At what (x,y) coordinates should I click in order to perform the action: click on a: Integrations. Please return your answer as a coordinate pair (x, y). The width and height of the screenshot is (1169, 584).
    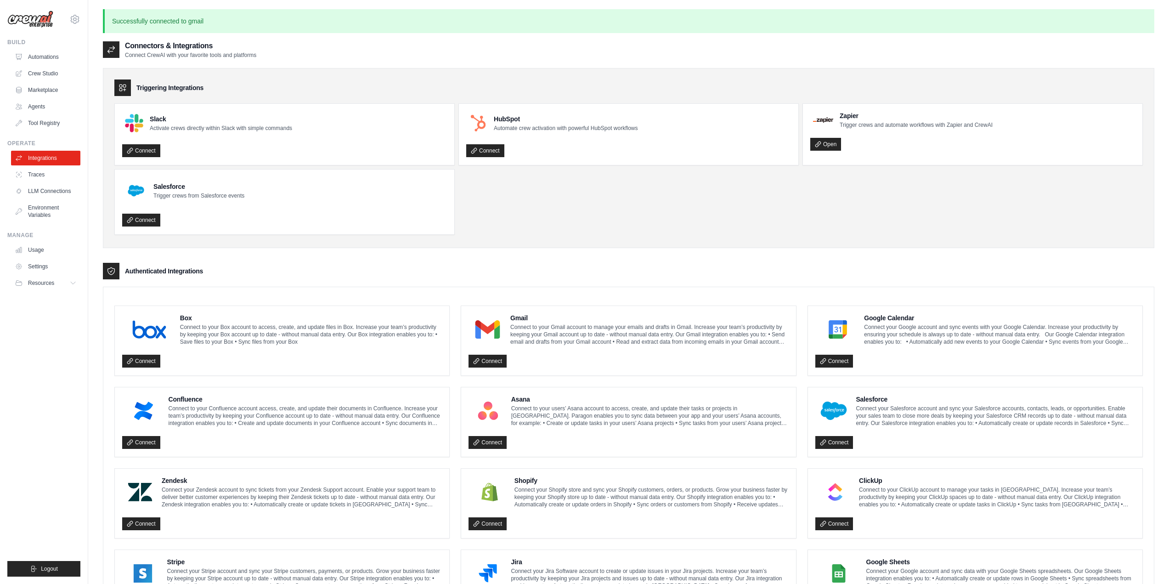
    Looking at the image, I should click on (45, 158).